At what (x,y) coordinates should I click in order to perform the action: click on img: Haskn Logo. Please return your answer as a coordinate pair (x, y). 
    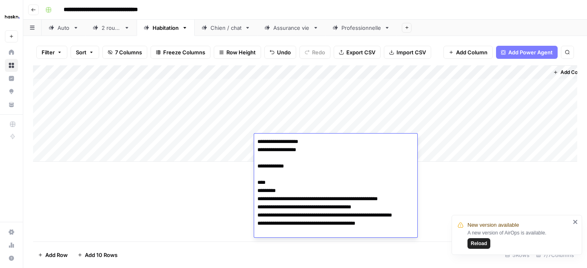
    Looking at the image, I should click on (12, 17).